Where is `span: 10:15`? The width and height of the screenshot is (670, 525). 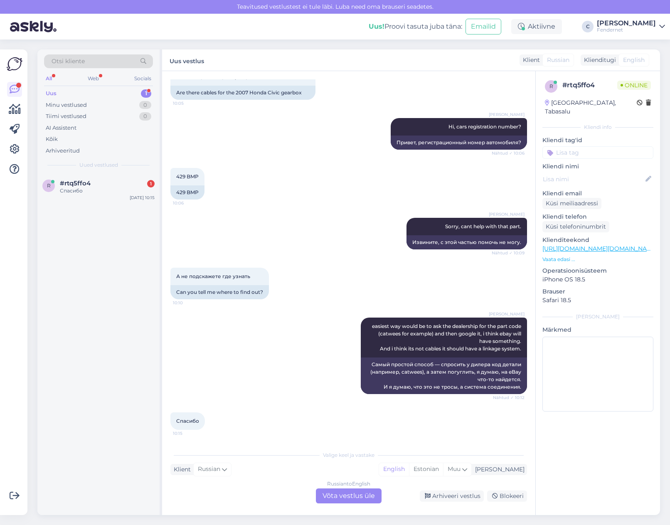 span: 10:15 is located at coordinates (188, 433).